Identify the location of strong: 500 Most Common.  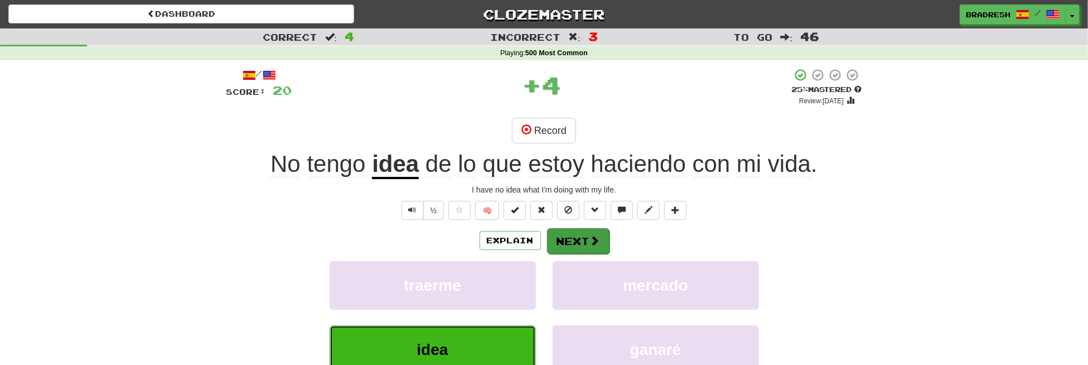
(557, 53).